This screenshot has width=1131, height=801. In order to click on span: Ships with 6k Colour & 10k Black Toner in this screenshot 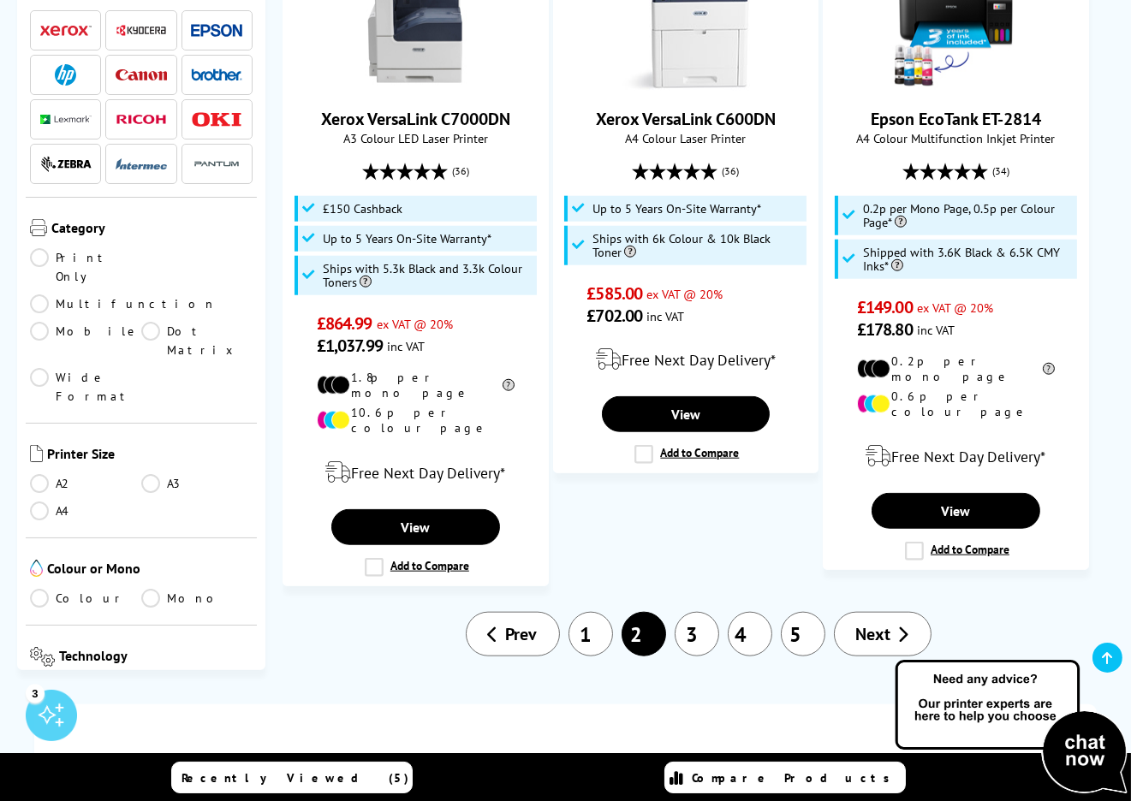, I will do `click(697, 246)`.